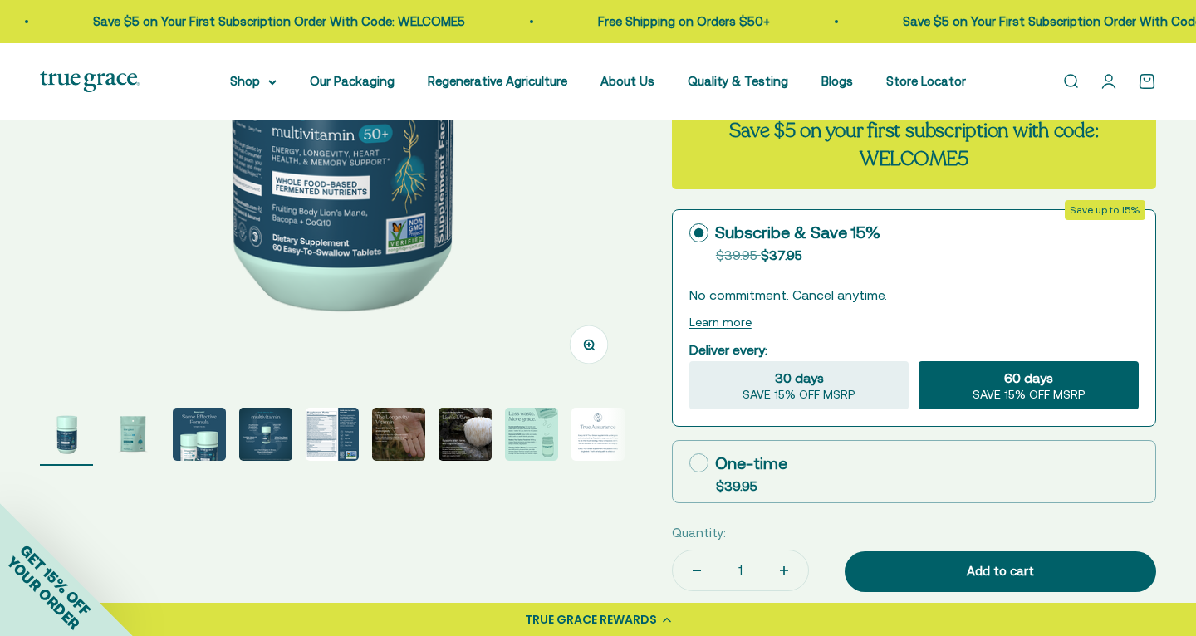 The image size is (1196, 636). What do you see at coordinates (498, 81) in the screenshot?
I see `a: Regenerative Agriculture` at bounding box center [498, 81].